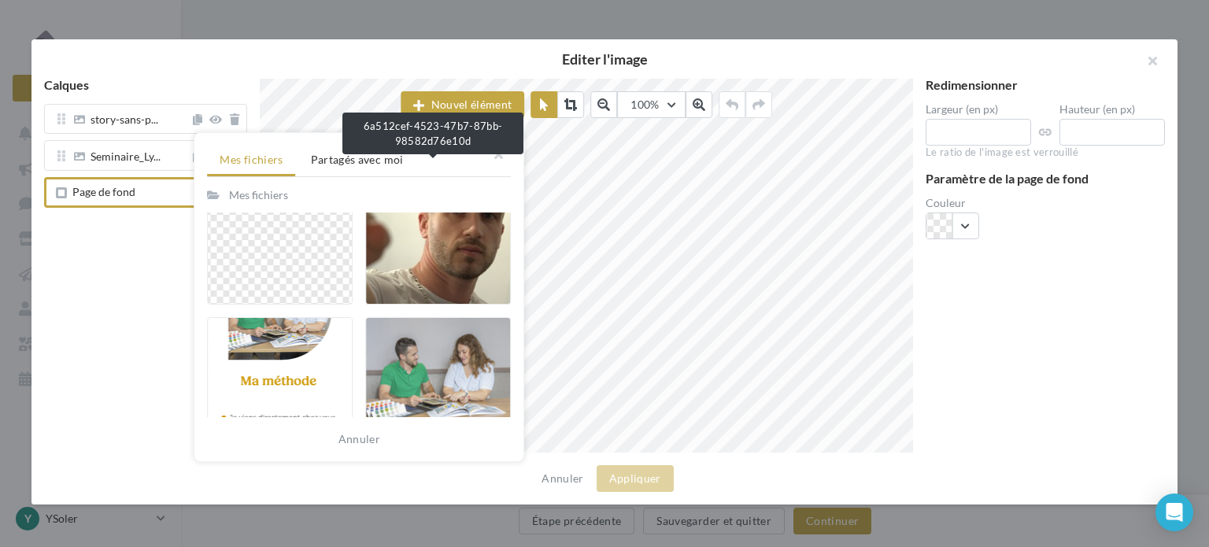  I want to click on div: Calques, so click(146, 91).